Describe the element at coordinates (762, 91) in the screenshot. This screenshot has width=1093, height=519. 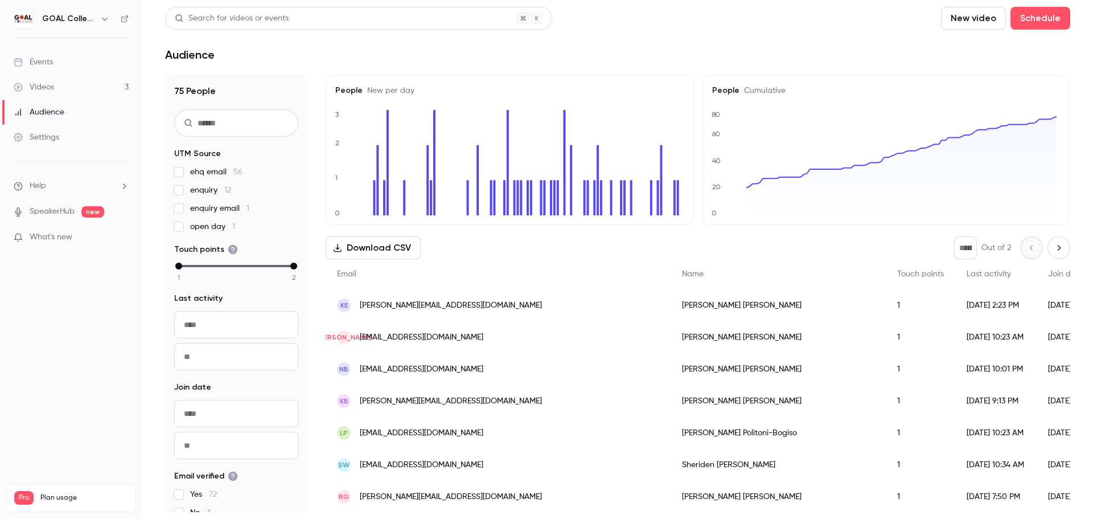
I see `span: Cumulative` at that location.